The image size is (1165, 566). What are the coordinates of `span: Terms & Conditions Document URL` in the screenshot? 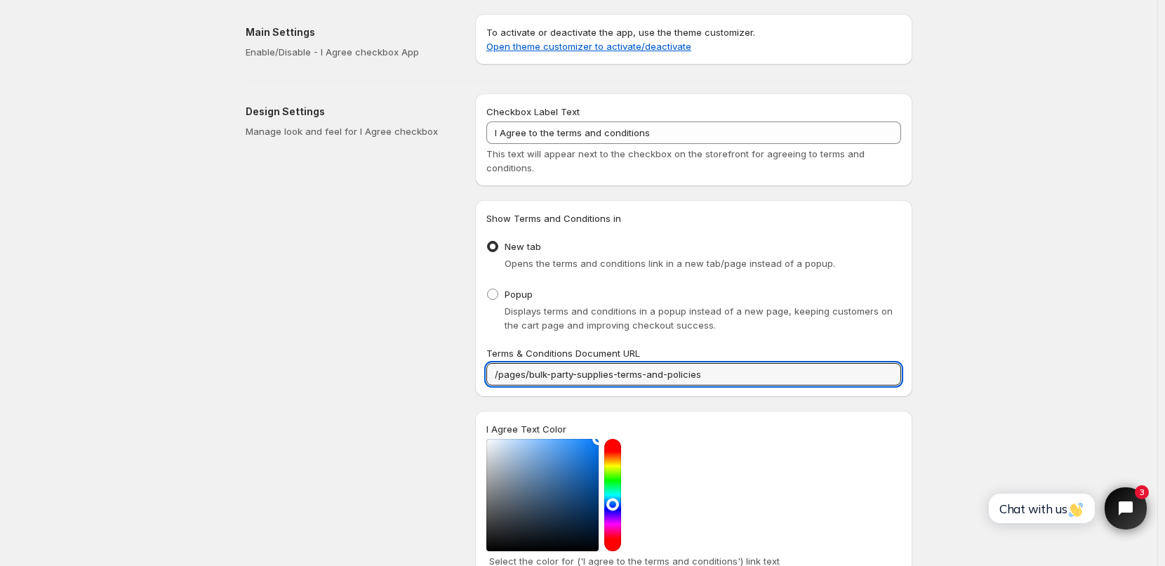 It's located at (563, 353).